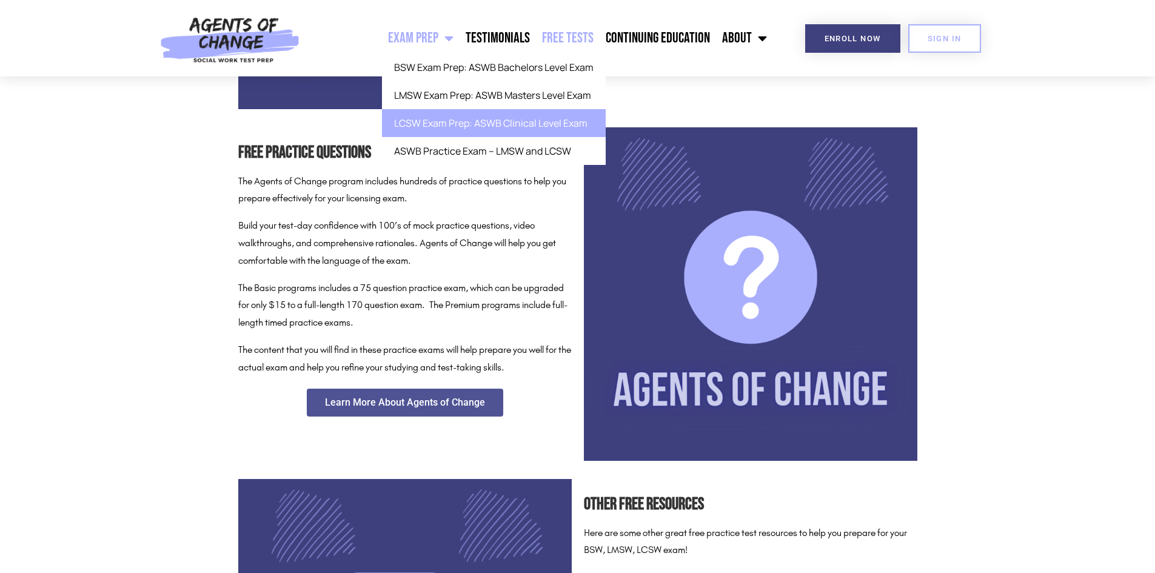 This screenshot has width=1155, height=573. What do you see at coordinates (658, 38) in the screenshot?
I see `a: Continuing Education` at bounding box center [658, 38].